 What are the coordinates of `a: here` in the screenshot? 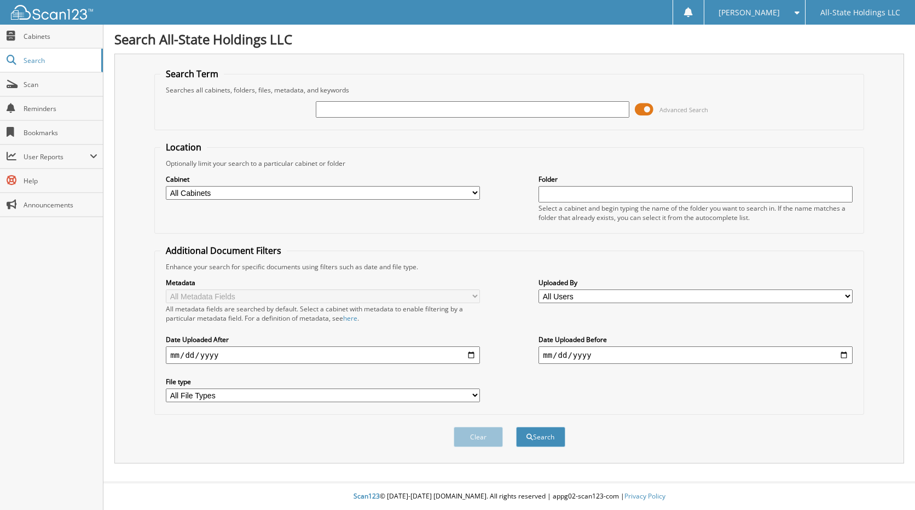 It's located at (350, 318).